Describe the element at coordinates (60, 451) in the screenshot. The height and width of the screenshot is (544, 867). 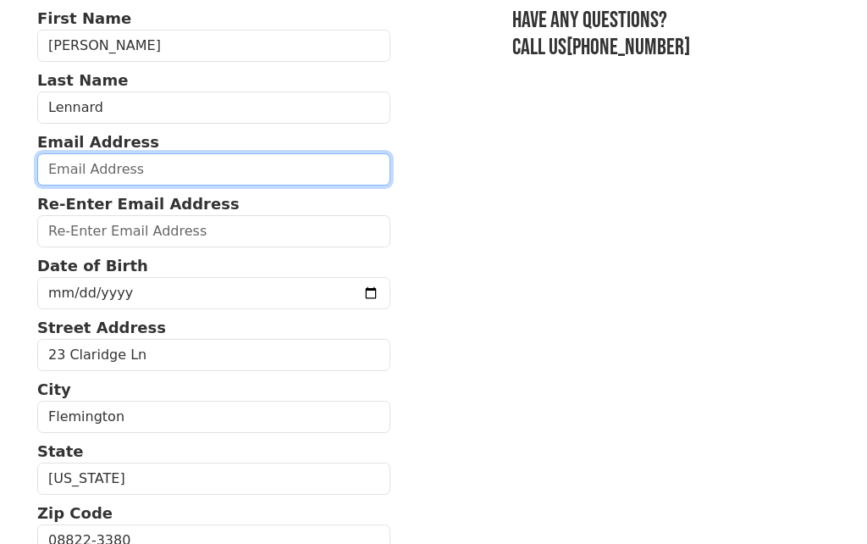
I see `strong: State` at that location.